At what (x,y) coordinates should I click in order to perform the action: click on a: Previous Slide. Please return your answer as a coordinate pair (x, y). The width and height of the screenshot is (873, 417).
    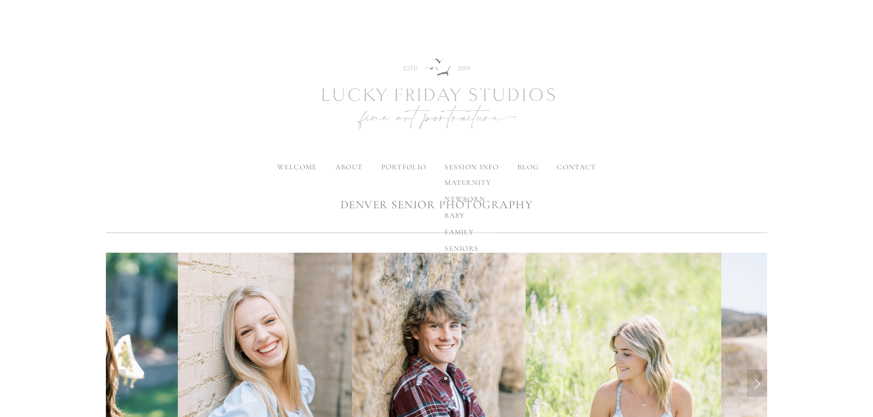
    Looking at the image, I should click on (116, 384).